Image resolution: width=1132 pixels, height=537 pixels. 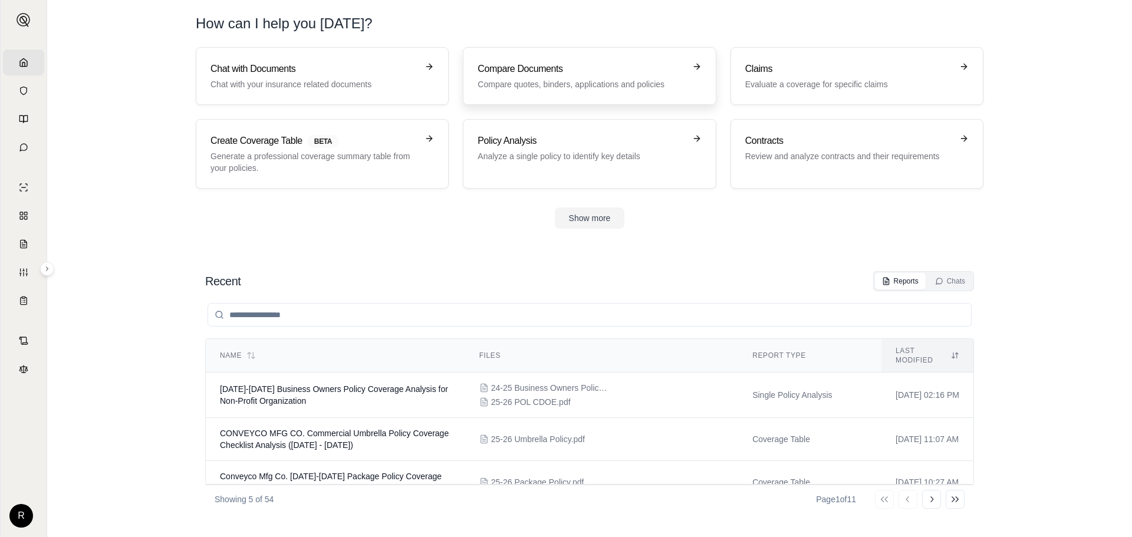 What do you see at coordinates (314, 84) in the screenshot?
I see `p: Chat with your insurance related documents` at bounding box center [314, 84].